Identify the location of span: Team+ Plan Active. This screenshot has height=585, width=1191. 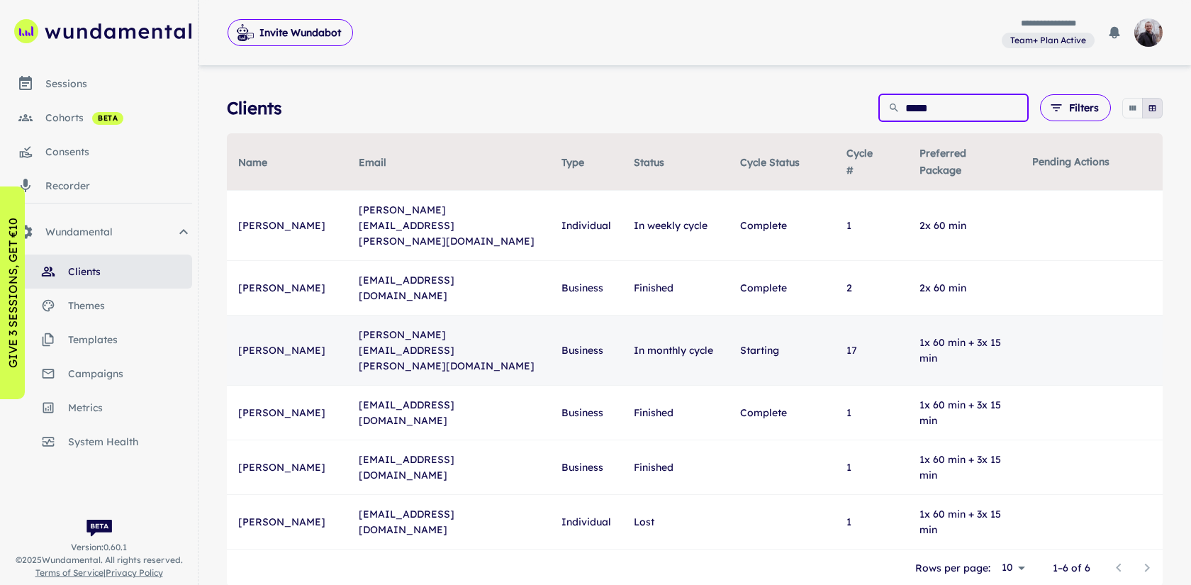
(1047, 40).